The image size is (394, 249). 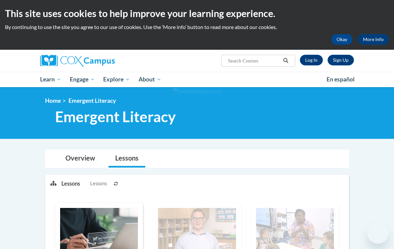 What do you see at coordinates (286, 61) in the screenshot?
I see `button: Search` at bounding box center [286, 61].